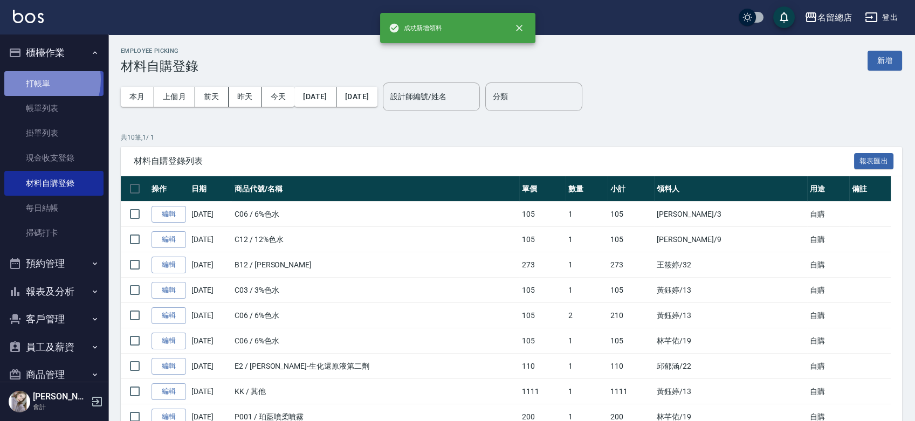  I want to click on a: 報表匯出, so click(874, 160).